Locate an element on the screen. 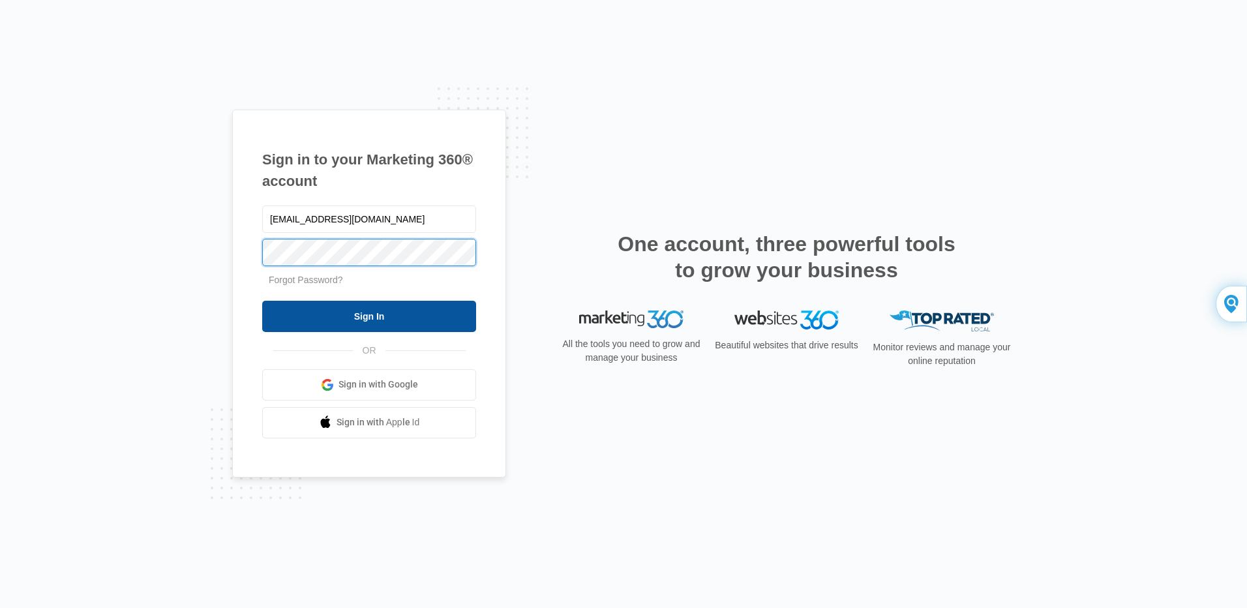 Image resolution: width=1247 pixels, height=608 pixels. img: Marketing 360 is located at coordinates (631, 320).